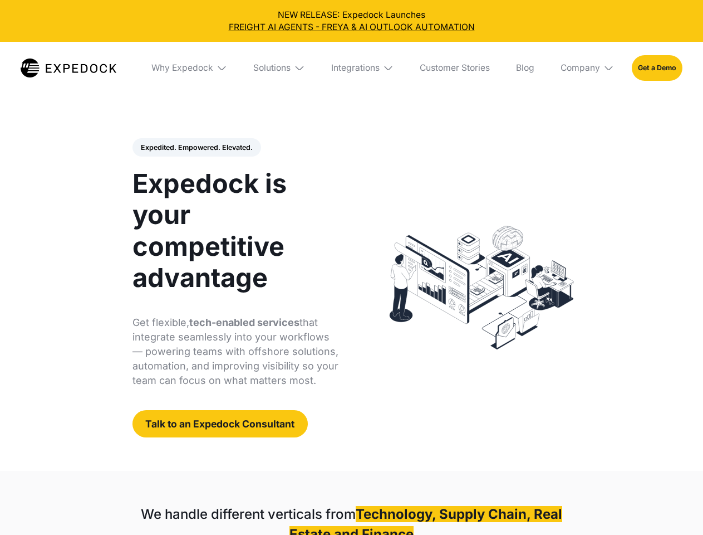 The width and height of the screenshot is (703, 535). I want to click on p: Get flexible, that integrate seamlessly into your workflows — powering teams with offshore soluti..., so click(236, 351).